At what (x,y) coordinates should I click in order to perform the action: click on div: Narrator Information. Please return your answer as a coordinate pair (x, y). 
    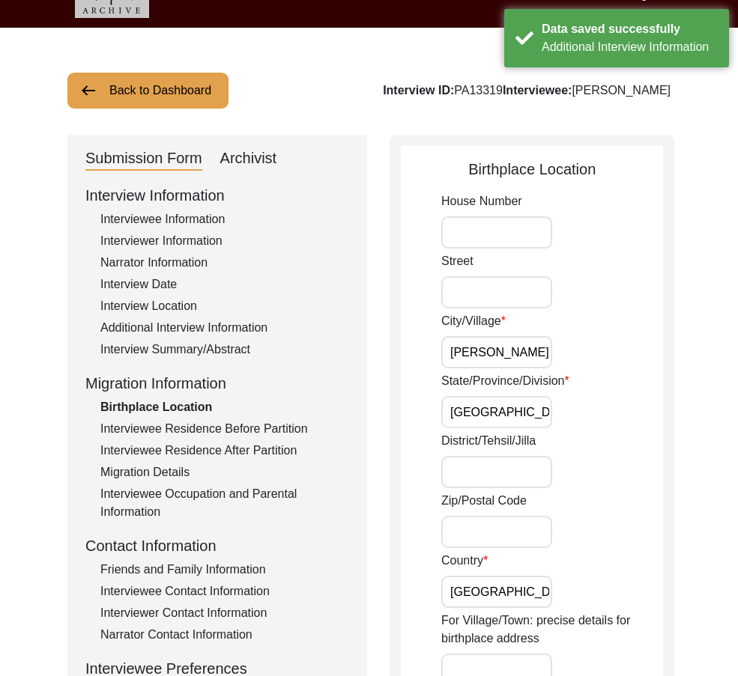
    Looking at the image, I should click on (225, 263).